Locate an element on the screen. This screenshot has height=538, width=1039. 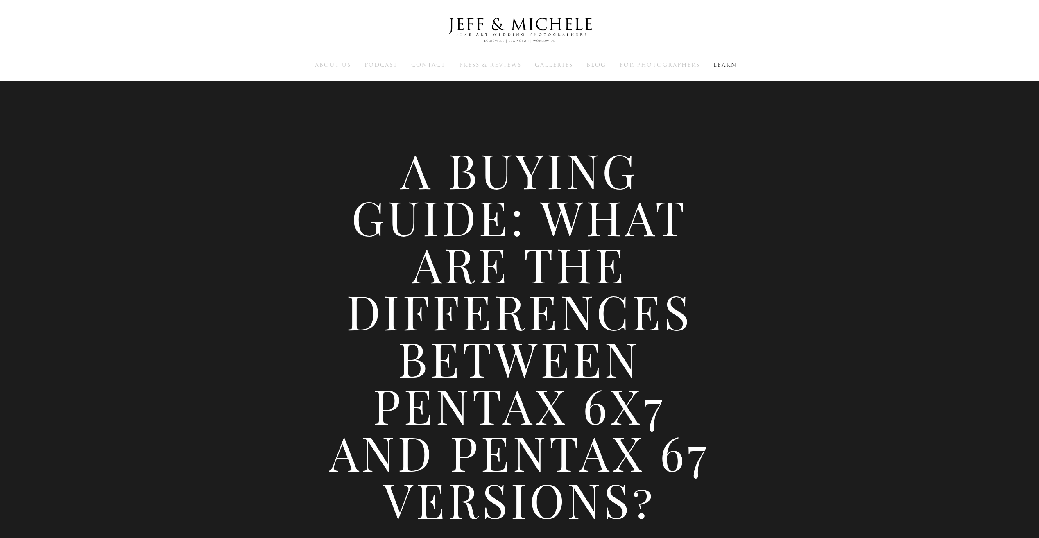
span: Galleries is located at coordinates (554, 65).